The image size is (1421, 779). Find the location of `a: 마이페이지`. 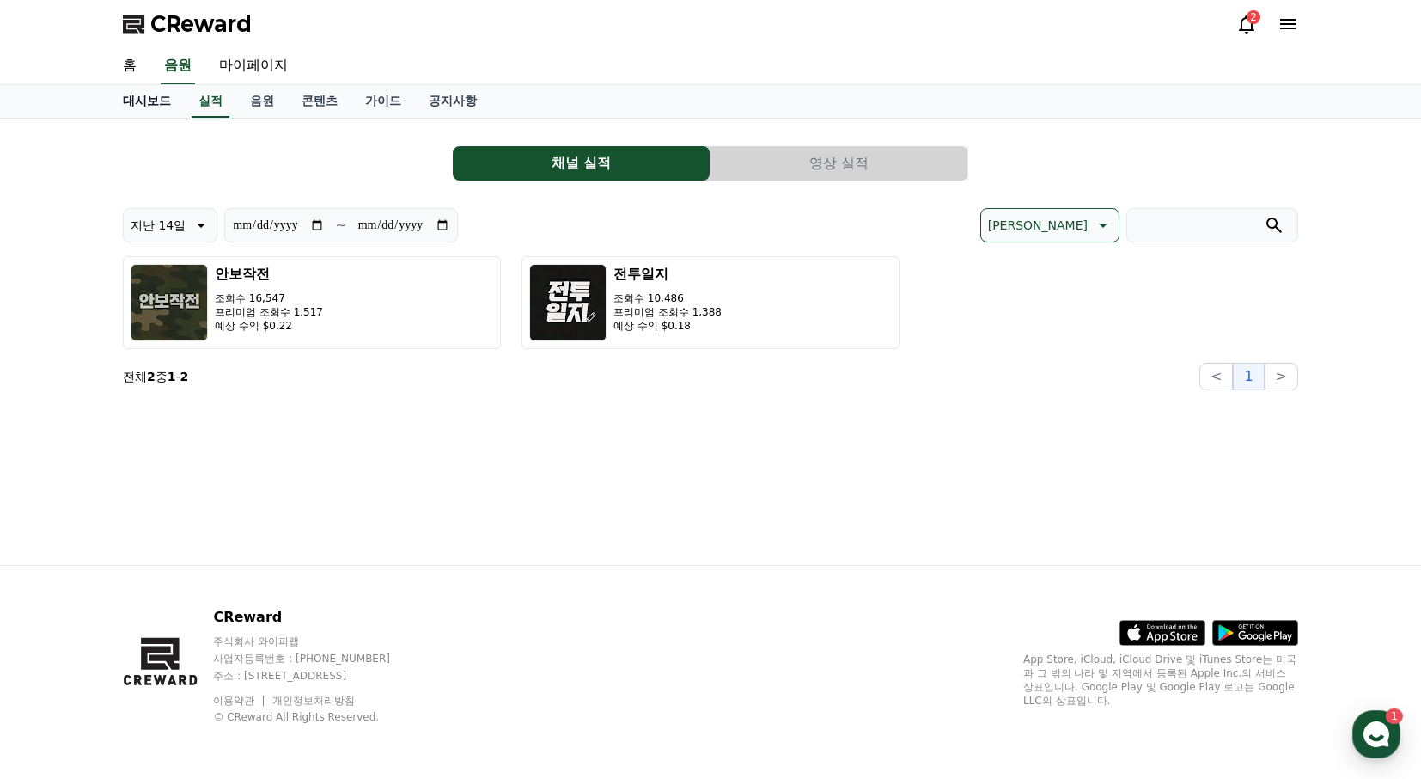

a: 마이페이지 is located at coordinates (254, 66).